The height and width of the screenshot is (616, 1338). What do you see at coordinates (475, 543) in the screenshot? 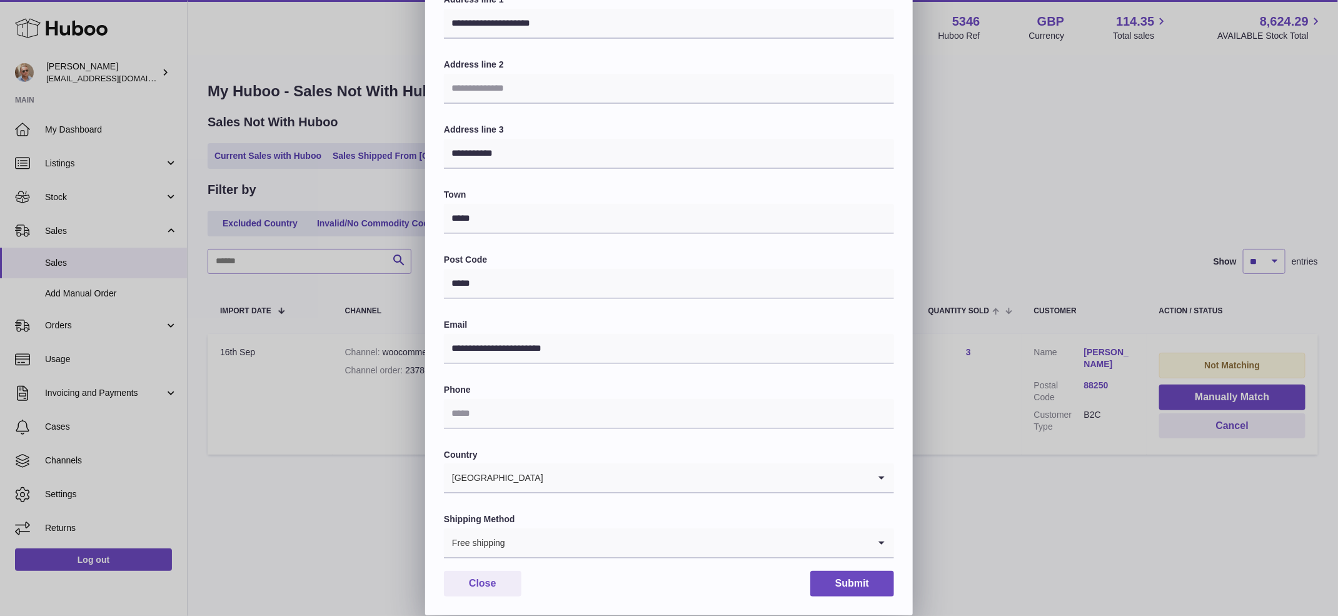
I see `span: Free shipping` at bounding box center [475, 543].